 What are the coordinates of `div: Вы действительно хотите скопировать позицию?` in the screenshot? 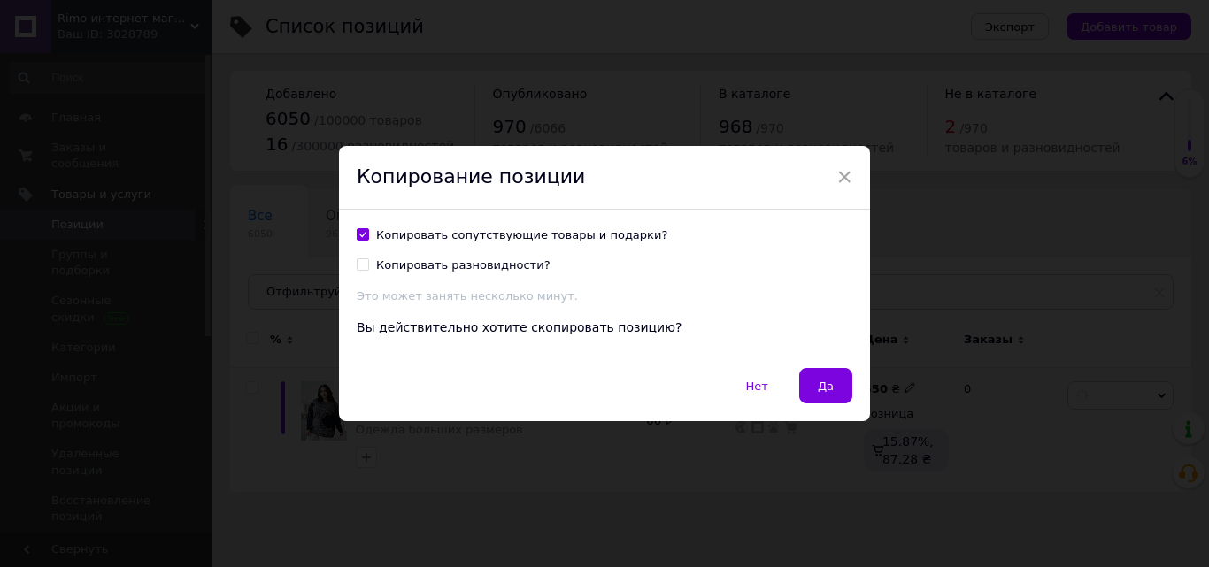 It's located at (604, 328).